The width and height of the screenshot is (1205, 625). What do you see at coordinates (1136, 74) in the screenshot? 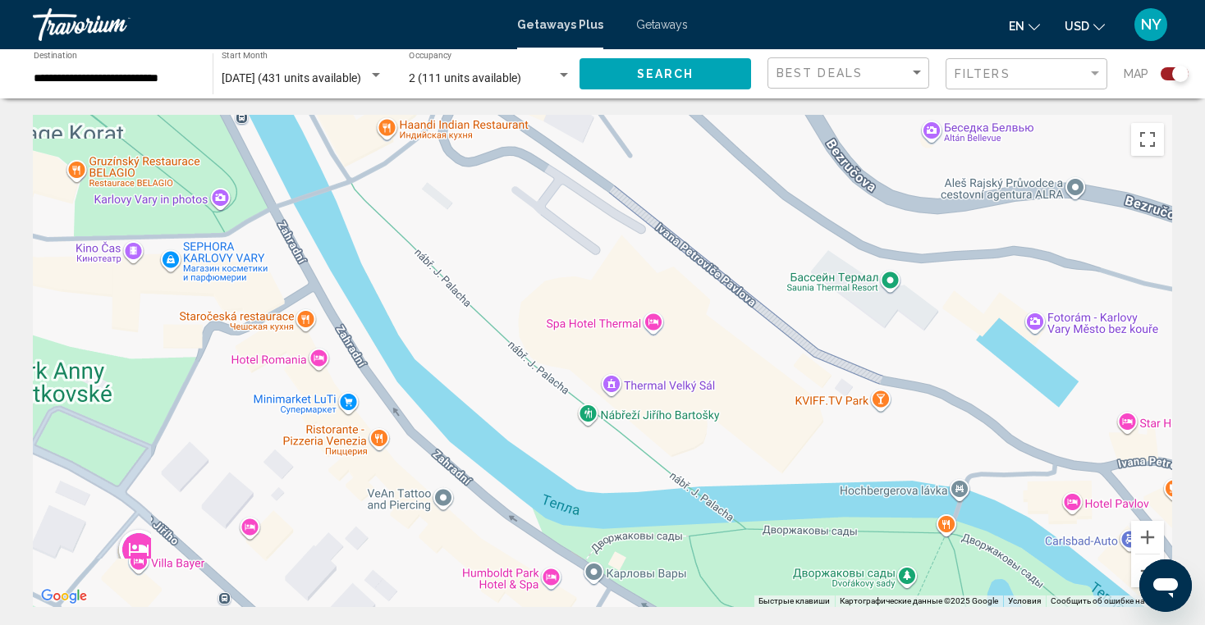
I see `span: Map` at bounding box center [1136, 74].